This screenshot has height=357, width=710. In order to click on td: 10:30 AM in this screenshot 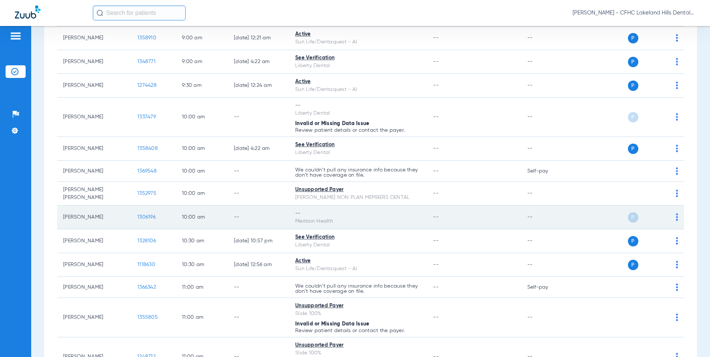, I will do `click(202, 241)`.